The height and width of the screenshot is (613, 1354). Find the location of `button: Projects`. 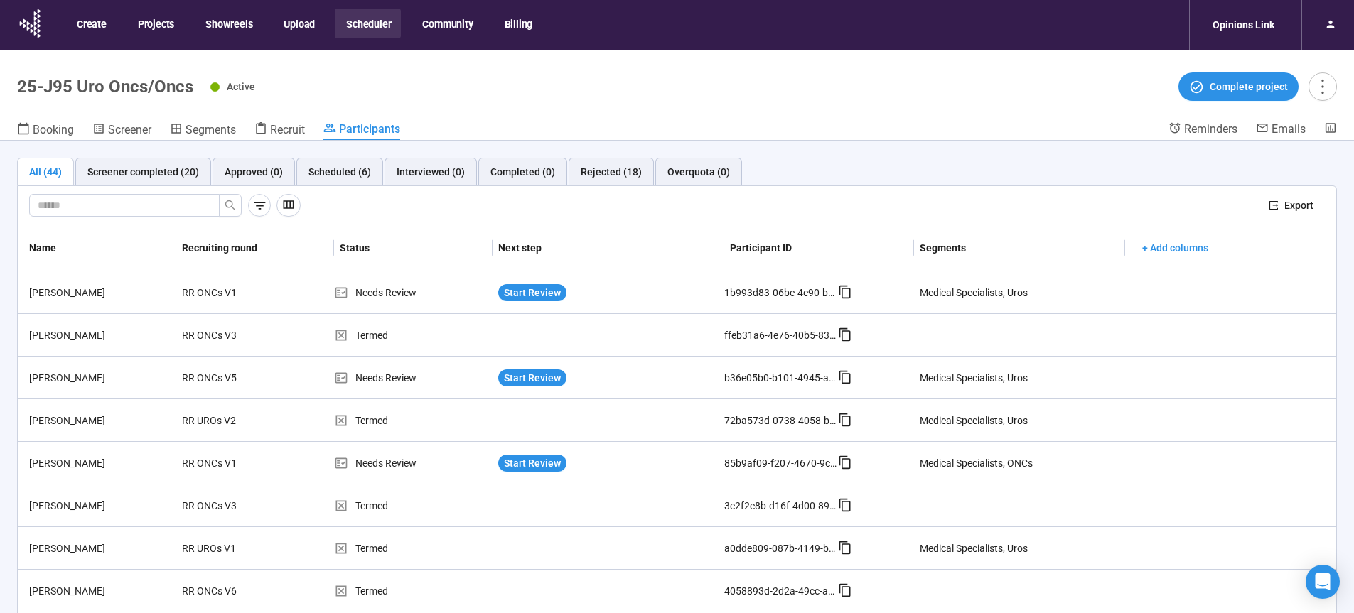

button: Projects is located at coordinates (155, 23).